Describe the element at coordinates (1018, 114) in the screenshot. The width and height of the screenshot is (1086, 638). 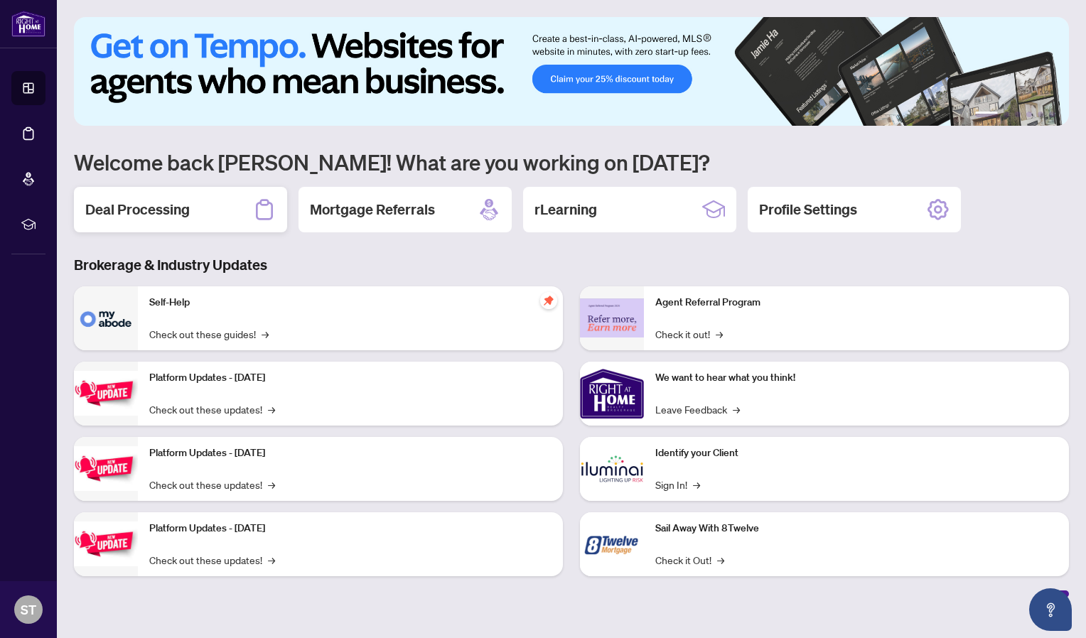
I see `button: 3` at that location.